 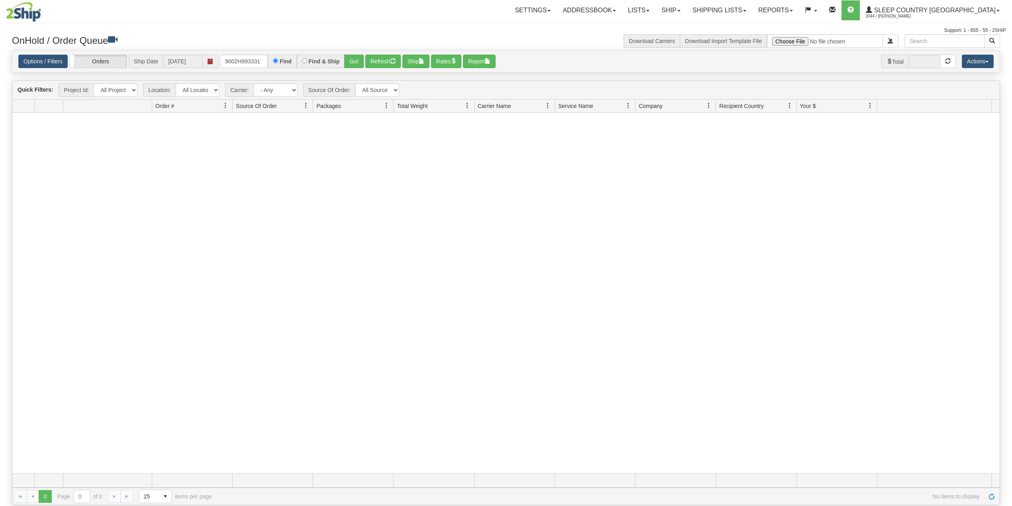 What do you see at coordinates (225, 106) in the screenshot?
I see `a: Order # filter column settings` at bounding box center [225, 106].